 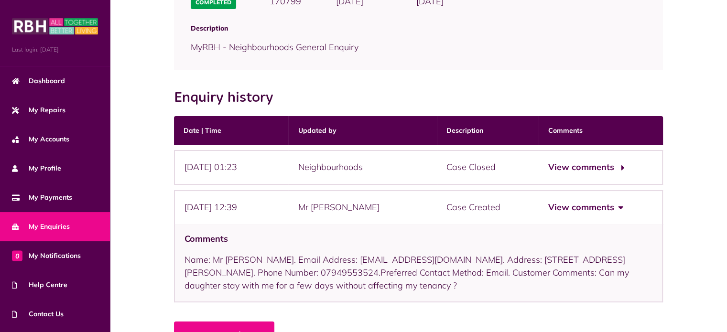 I want to click on span: My Accounts, so click(x=41, y=139).